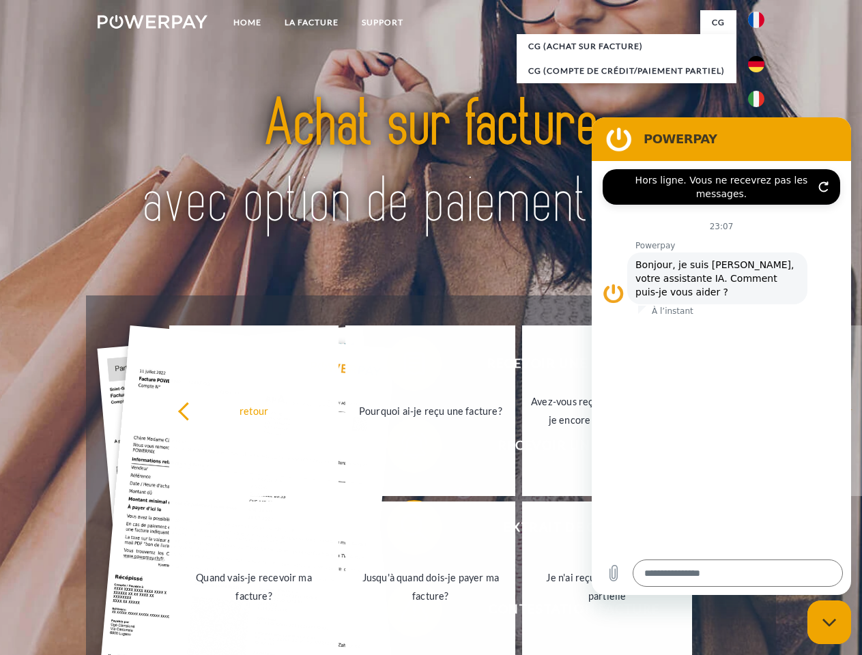 The height and width of the screenshot is (655, 862). Describe the element at coordinates (382, 23) in the screenshot. I see `a: Support` at that location.